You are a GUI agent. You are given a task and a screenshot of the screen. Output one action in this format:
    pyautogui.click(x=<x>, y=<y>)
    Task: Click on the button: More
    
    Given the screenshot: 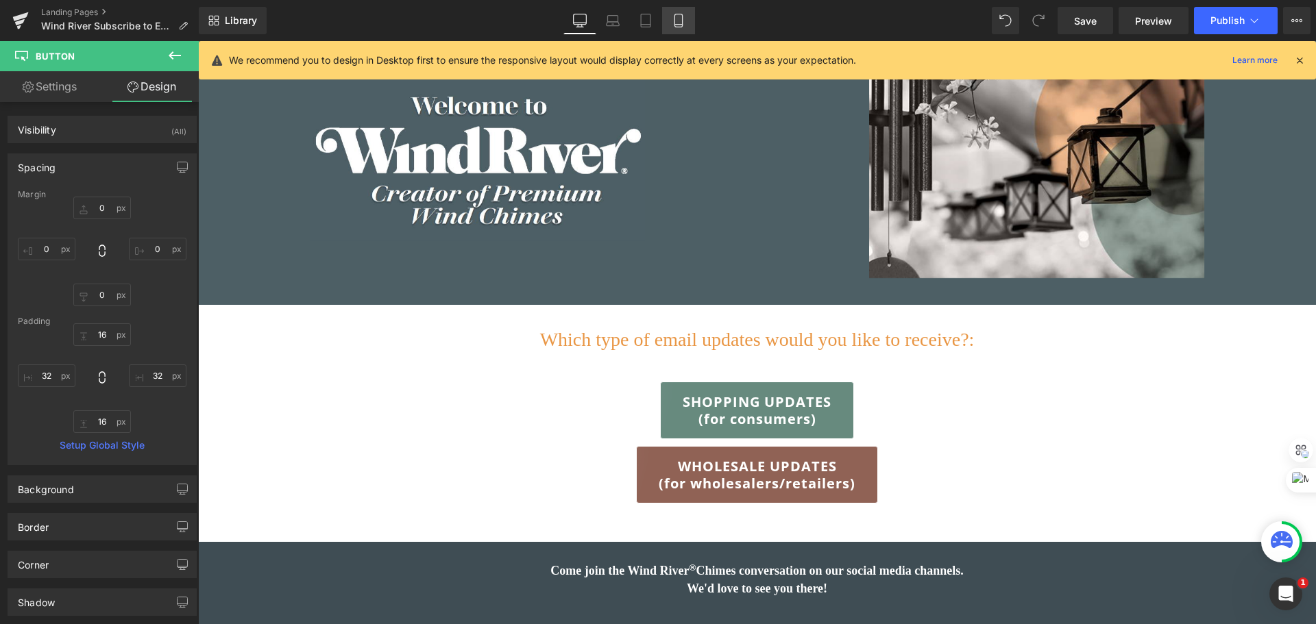 What is the action you would take?
    pyautogui.click(x=1297, y=21)
    